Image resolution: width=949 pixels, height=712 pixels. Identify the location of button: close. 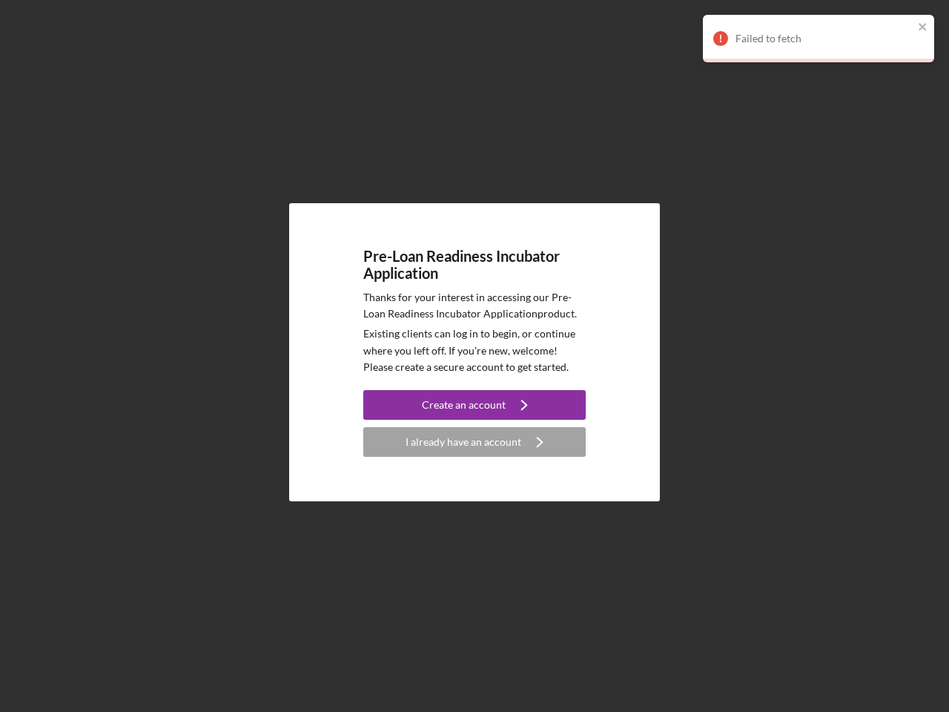
(923, 27).